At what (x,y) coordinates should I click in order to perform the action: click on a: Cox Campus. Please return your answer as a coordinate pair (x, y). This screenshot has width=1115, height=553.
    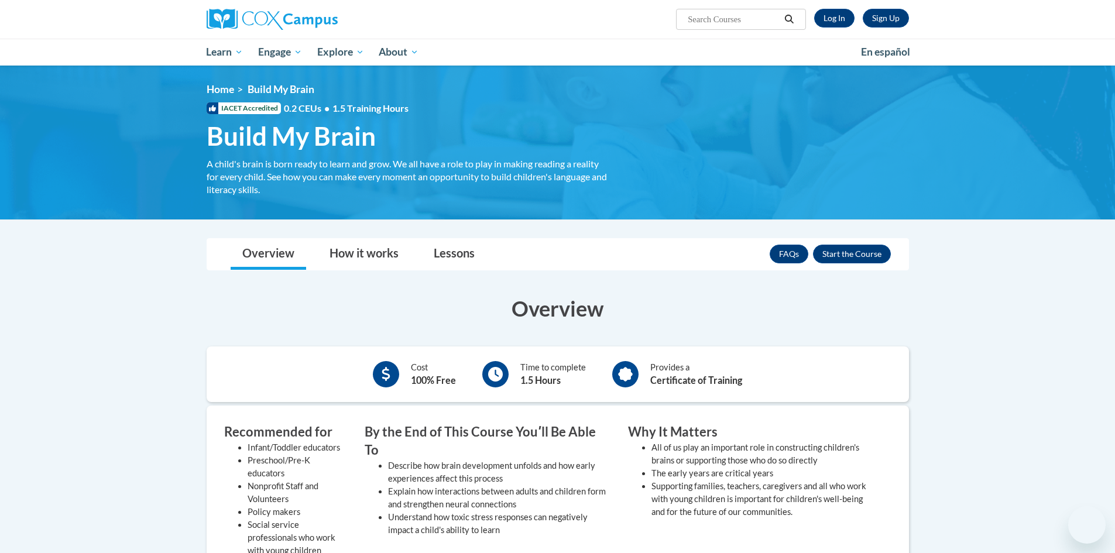
    Looking at the image, I should click on (318, 19).